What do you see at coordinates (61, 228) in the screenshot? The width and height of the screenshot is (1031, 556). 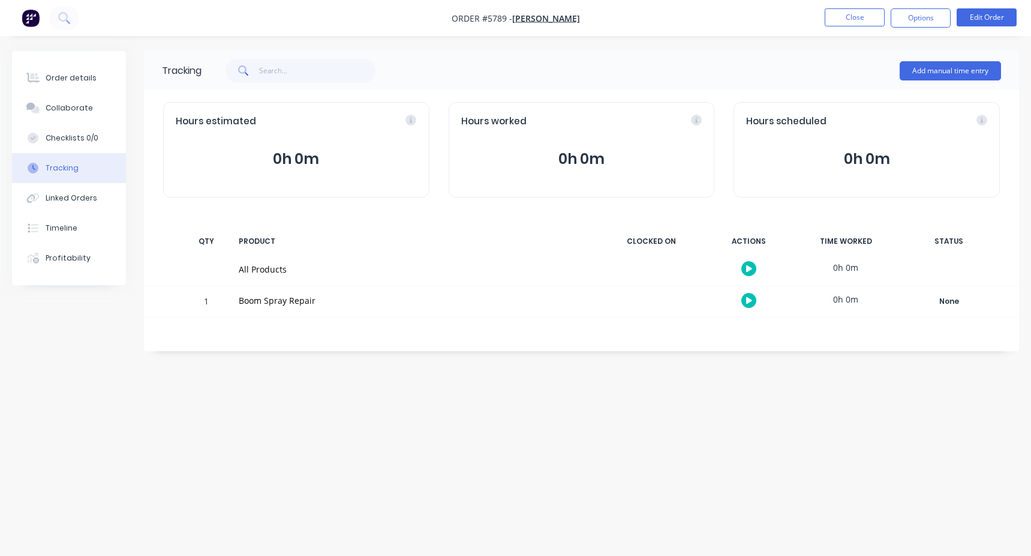 I see `div: Timeline` at bounding box center [61, 228].